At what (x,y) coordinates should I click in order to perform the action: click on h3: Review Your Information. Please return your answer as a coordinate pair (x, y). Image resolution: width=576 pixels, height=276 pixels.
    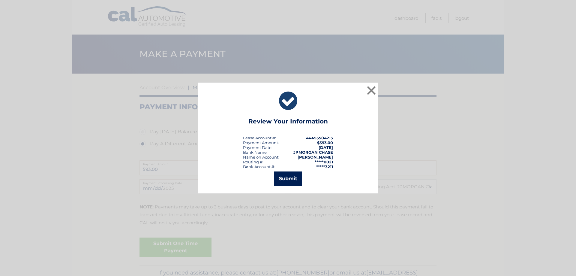
    Looking at the image, I should click on (288, 123).